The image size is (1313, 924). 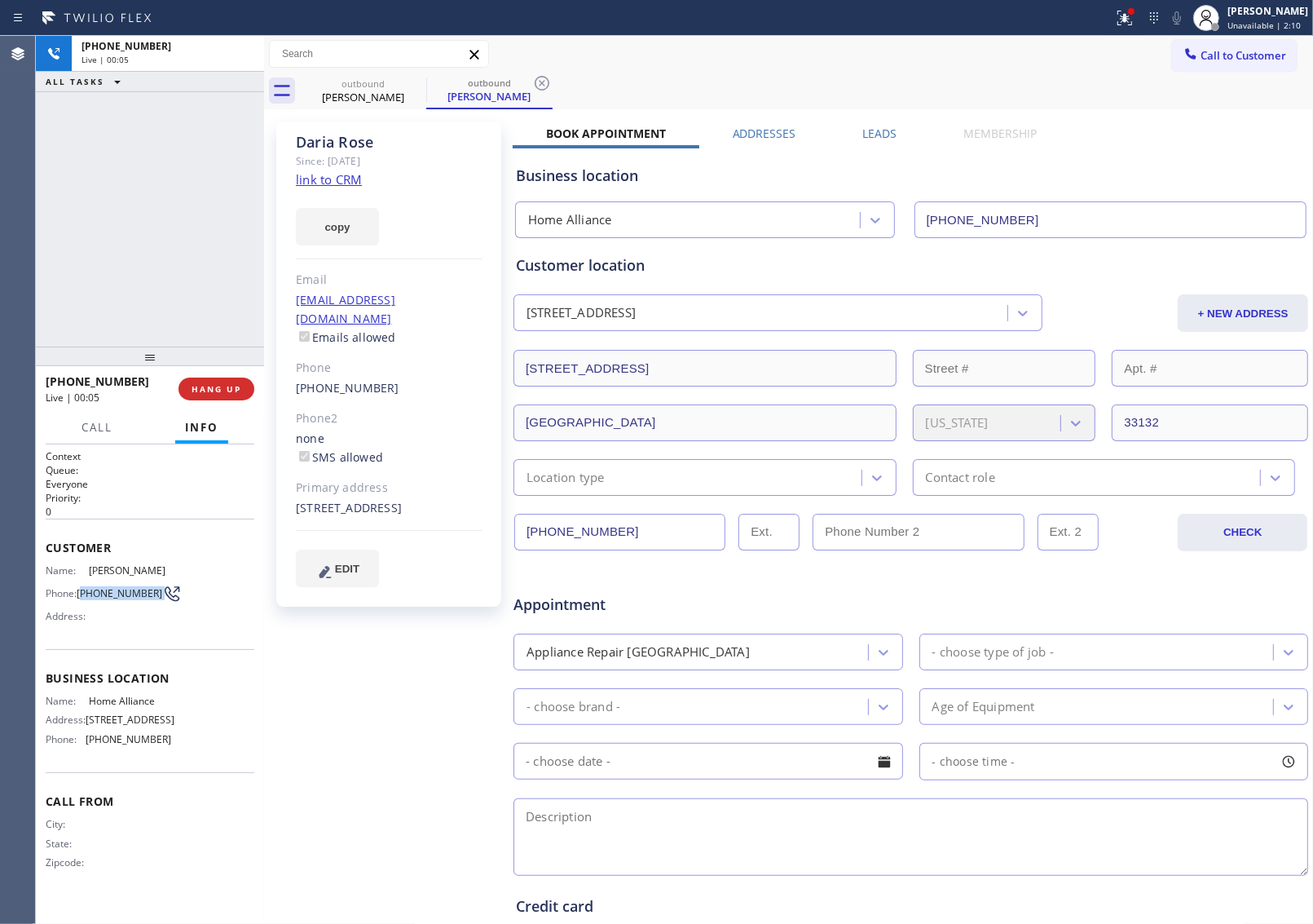 What do you see at coordinates (1210, 422) in the screenshot?
I see `input: ZIP` at bounding box center [1210, 422].